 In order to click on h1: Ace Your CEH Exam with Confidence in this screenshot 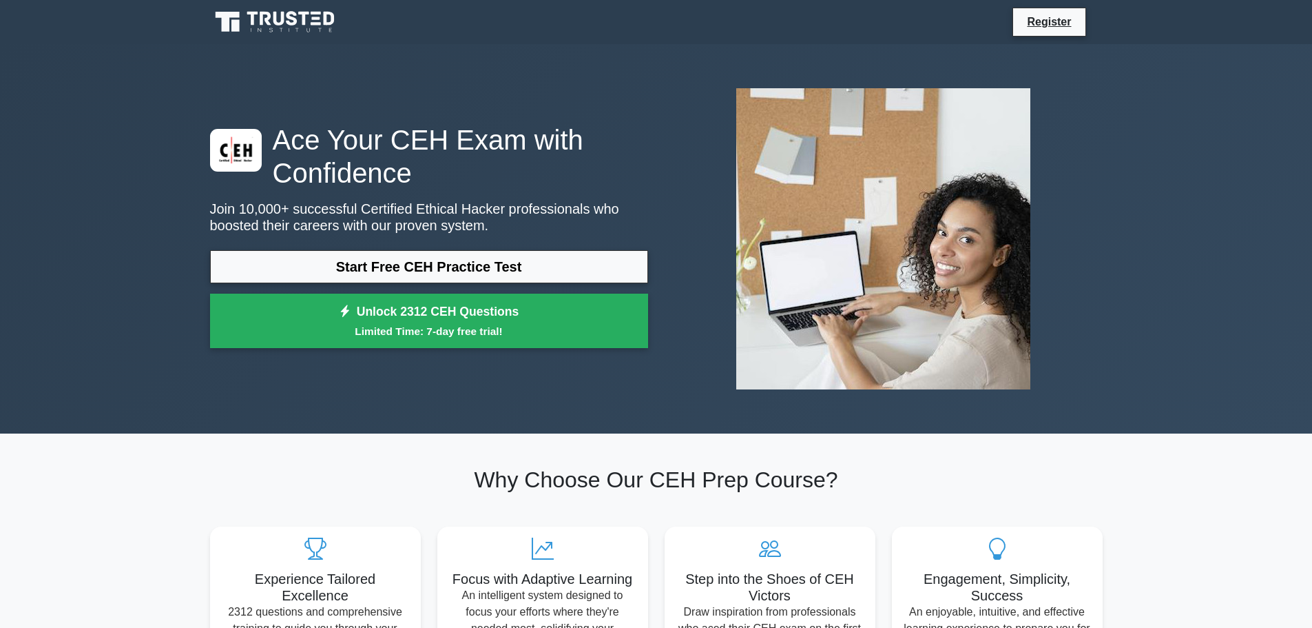, I will do `click(429, 156)`.